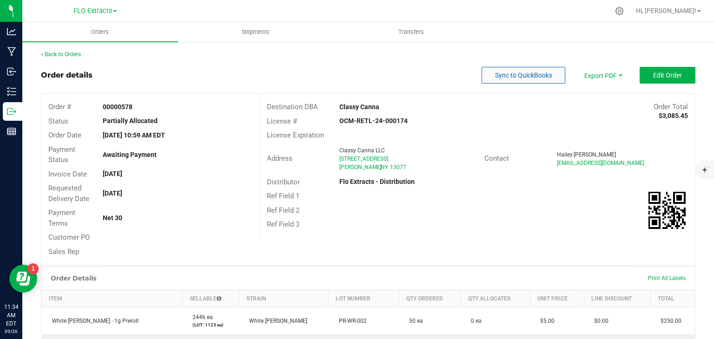 The width and height of the screenshot is (714, 339). Describe the element at coordinates (617, 299) in the screenshot. I see `th: Line Discount` at that location.